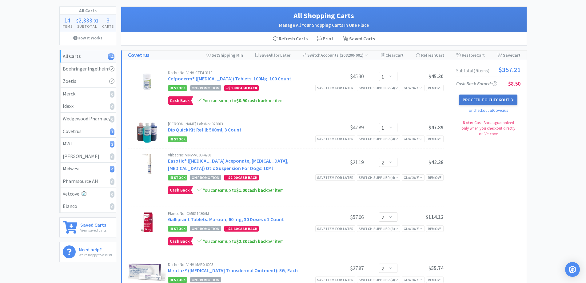  I want to click on i: 3, so click(112, 144).